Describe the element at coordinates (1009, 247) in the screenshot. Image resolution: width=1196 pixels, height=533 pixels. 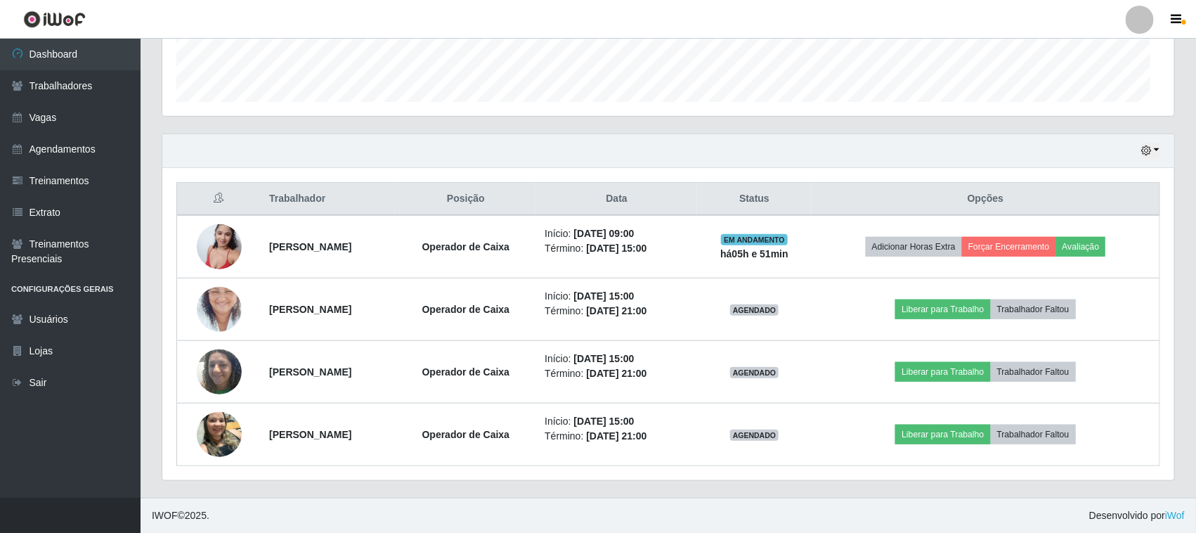
I see `button: Forçar Encerramento` at that location.